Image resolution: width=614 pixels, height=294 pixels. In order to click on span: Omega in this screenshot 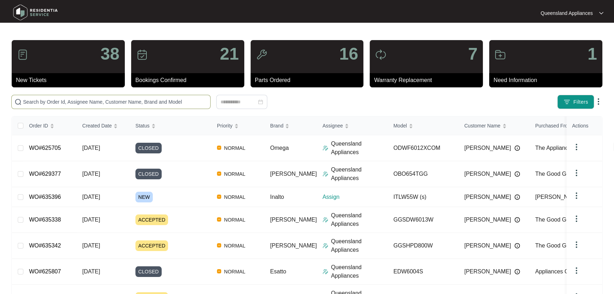, I will do `click(279, 147)`.